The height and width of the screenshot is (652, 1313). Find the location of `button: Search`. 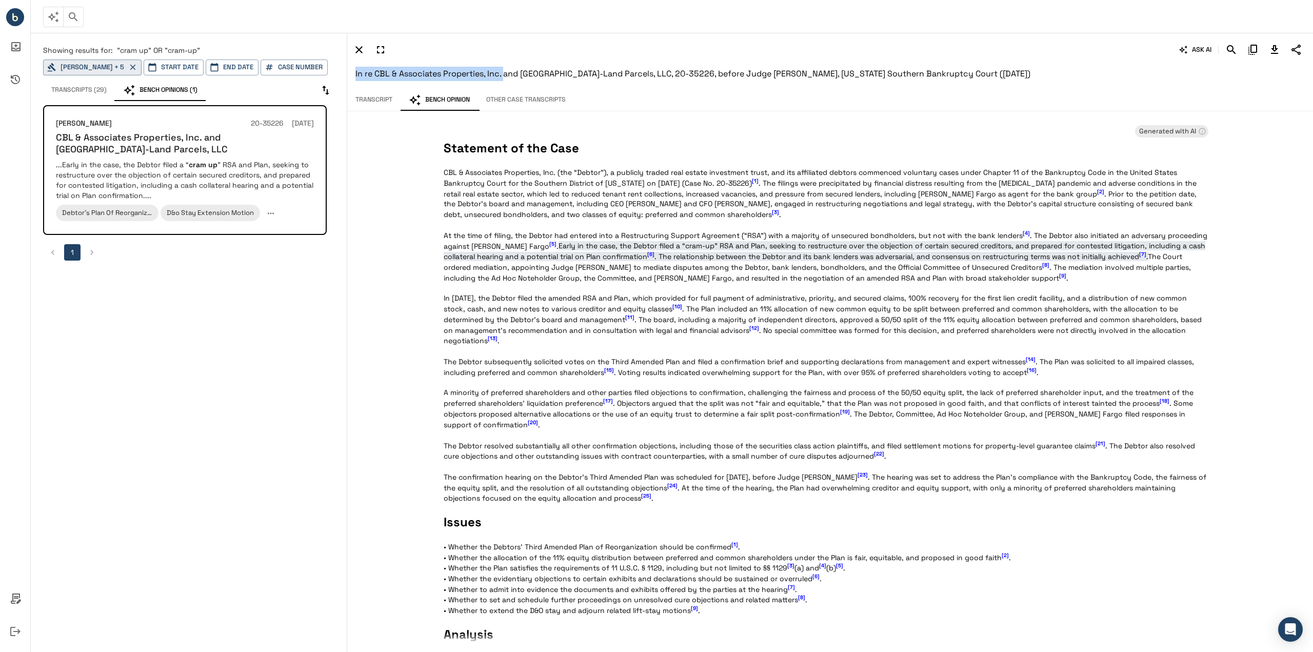

button: Search is located at coordinates (1232, 50).